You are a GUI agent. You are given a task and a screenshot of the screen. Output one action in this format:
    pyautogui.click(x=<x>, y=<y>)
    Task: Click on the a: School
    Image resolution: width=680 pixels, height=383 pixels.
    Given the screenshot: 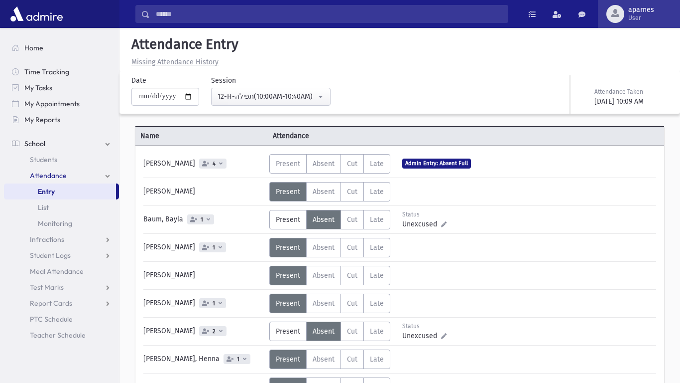 What is the action you would take?
    pyautogui.click(x=61, y=143)
    